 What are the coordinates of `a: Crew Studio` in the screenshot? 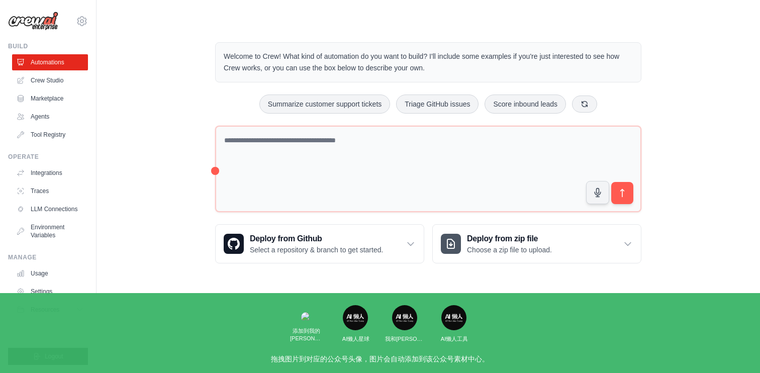 It's located at (50, 80).